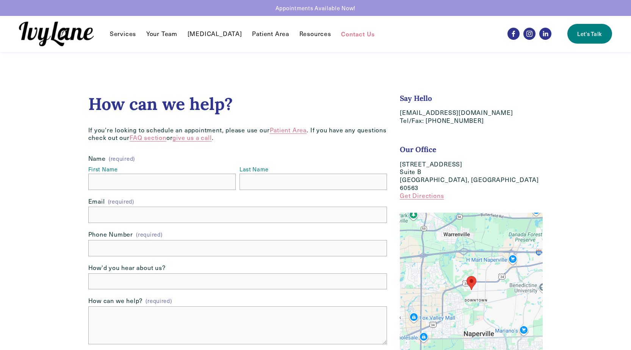 This screenshot has width=631, height=350. What do you see at coordinates (123, 34) in the screenshot?
I see `span: Services` at bounding box center [123, 34].